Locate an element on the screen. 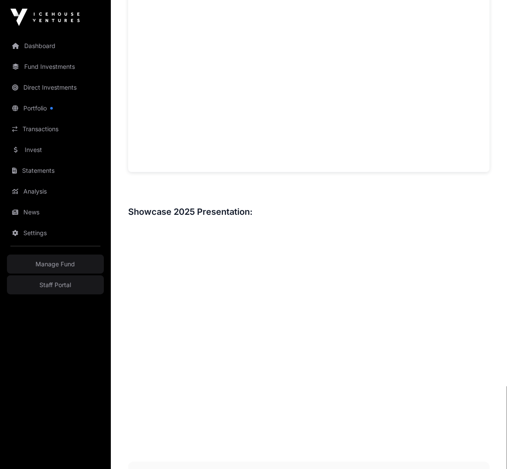 The height and width of the screenshot is (469, 507). a: Direct Investments is located at coordinates (55, 87).